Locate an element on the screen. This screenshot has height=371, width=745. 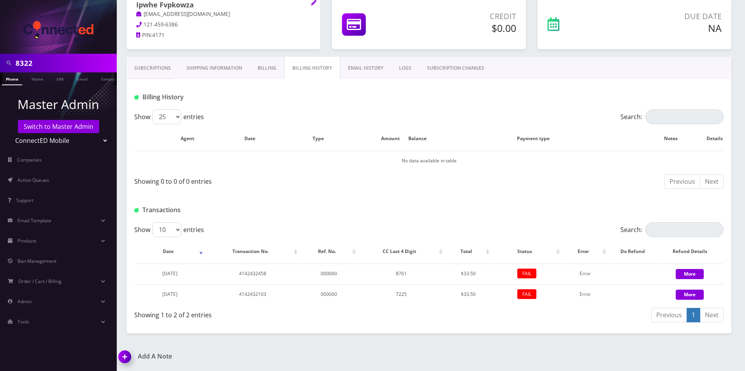
a: Billing is located at coordinates (267, 68).